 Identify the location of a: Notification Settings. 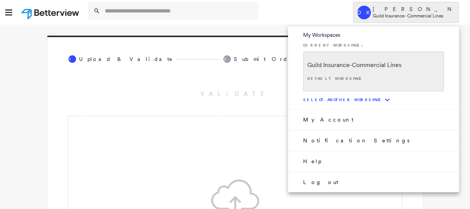
(374, 140).